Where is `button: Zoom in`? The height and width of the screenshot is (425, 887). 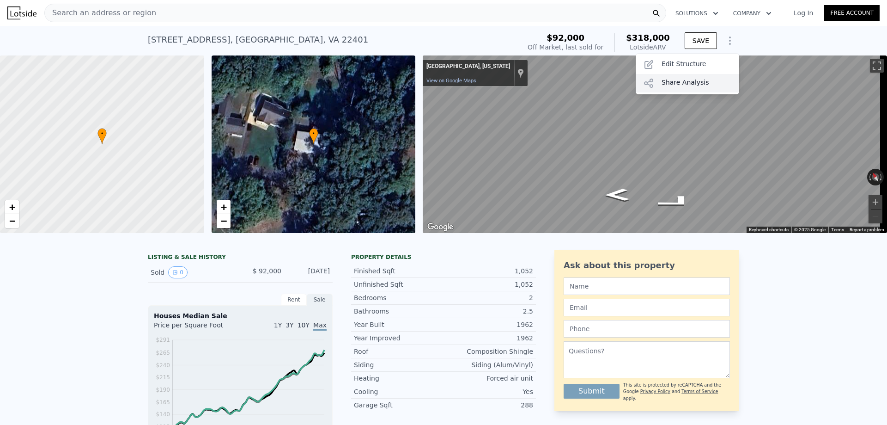 button: Zoom in is located at coordinates (876, 202).